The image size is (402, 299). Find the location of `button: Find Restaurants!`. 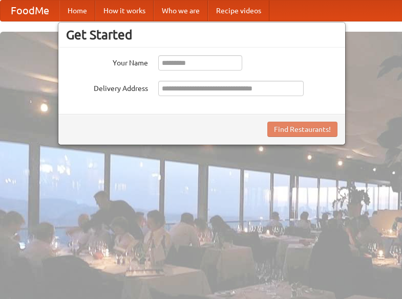

button: Find Restaurants! is located at coordinates (302, 129).